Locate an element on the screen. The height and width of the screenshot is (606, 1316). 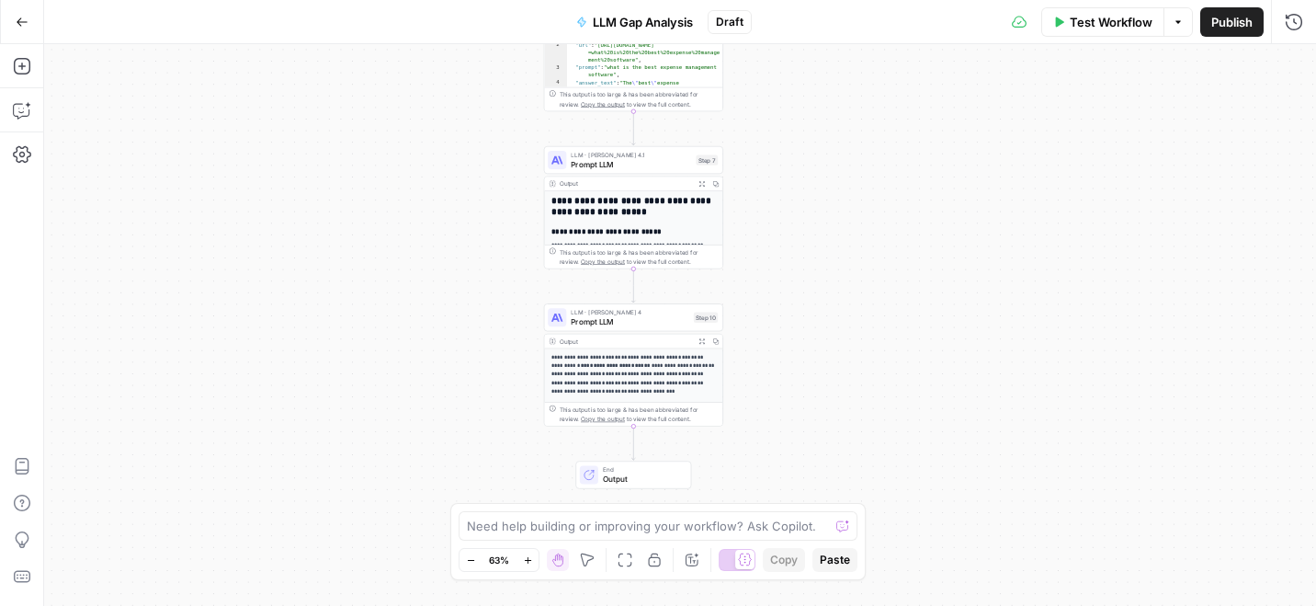
span: Copy is located at coordinates (784, 560).